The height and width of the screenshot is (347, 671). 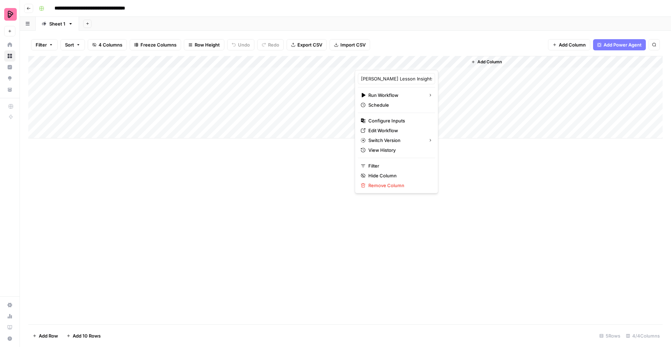 I want to click on span: Add Power Agent, so click(x=623, y=45).